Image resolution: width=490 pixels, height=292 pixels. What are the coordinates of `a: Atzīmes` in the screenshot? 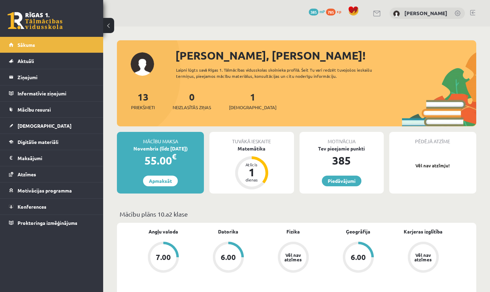 It's located at (52, 174).